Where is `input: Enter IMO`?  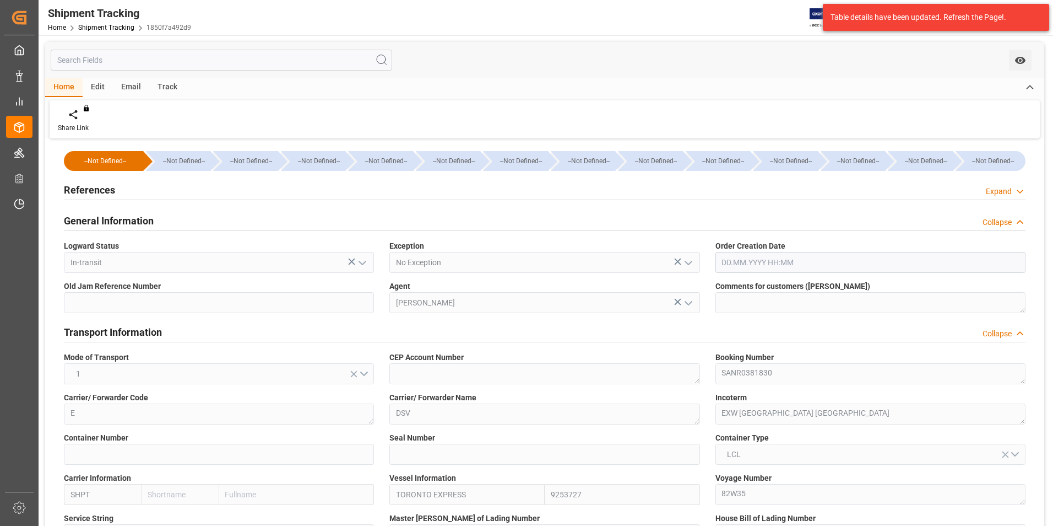 input: Enter IMO is located at coordinates (623, 494).